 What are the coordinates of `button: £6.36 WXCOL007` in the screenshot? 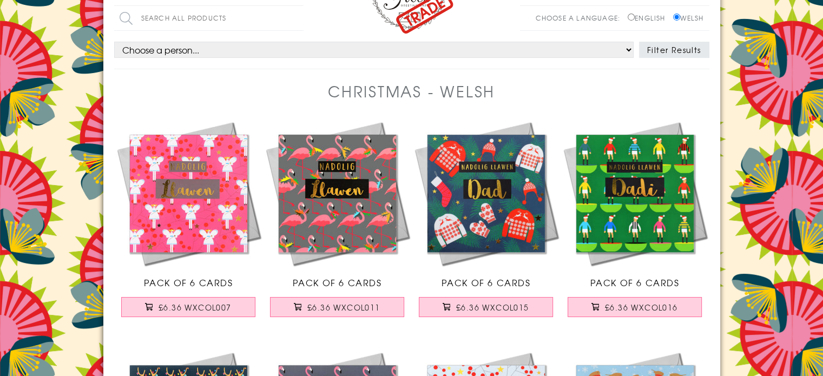 It's located at (188, 307).